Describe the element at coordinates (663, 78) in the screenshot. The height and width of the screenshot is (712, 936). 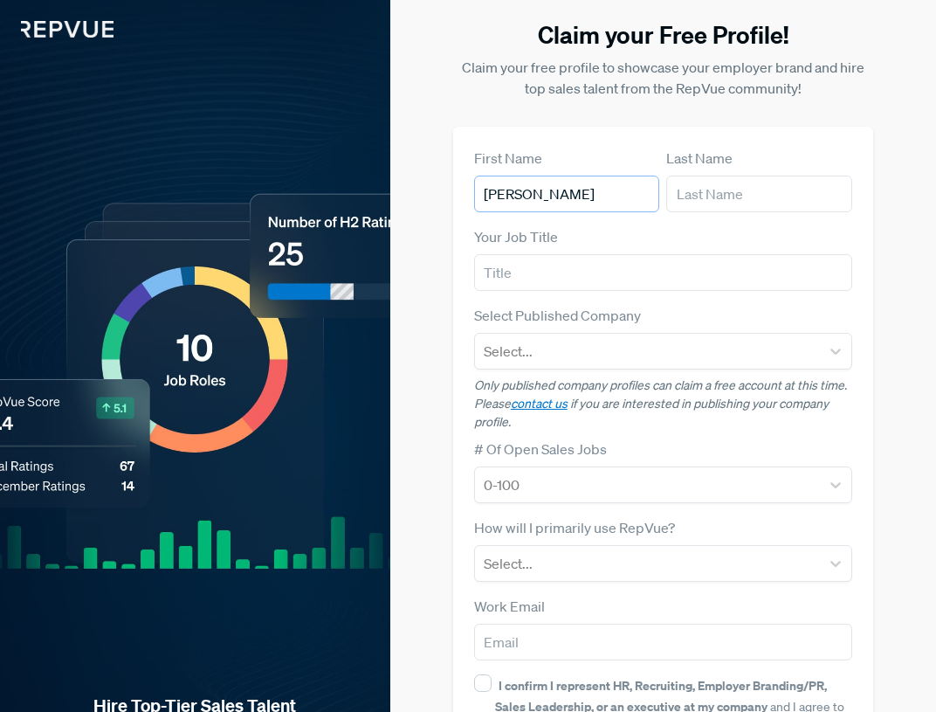
I see `p: Claim your free profile to showcase your employer brand and hire top sales talent from the RepVue...` at that location.